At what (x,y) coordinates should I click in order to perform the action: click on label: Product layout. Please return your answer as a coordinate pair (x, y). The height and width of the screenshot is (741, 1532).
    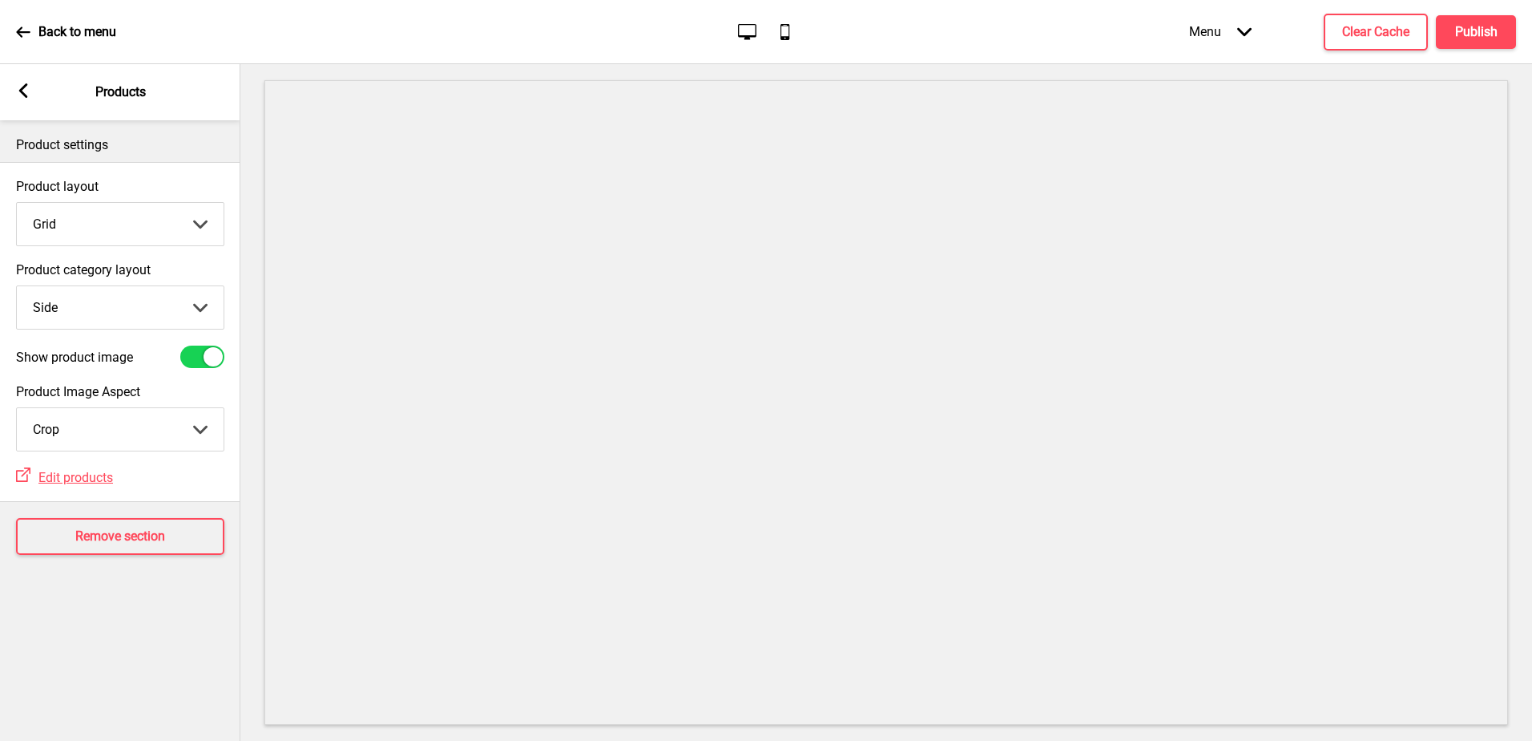
    Looking at the image, I should click on (120, 186).